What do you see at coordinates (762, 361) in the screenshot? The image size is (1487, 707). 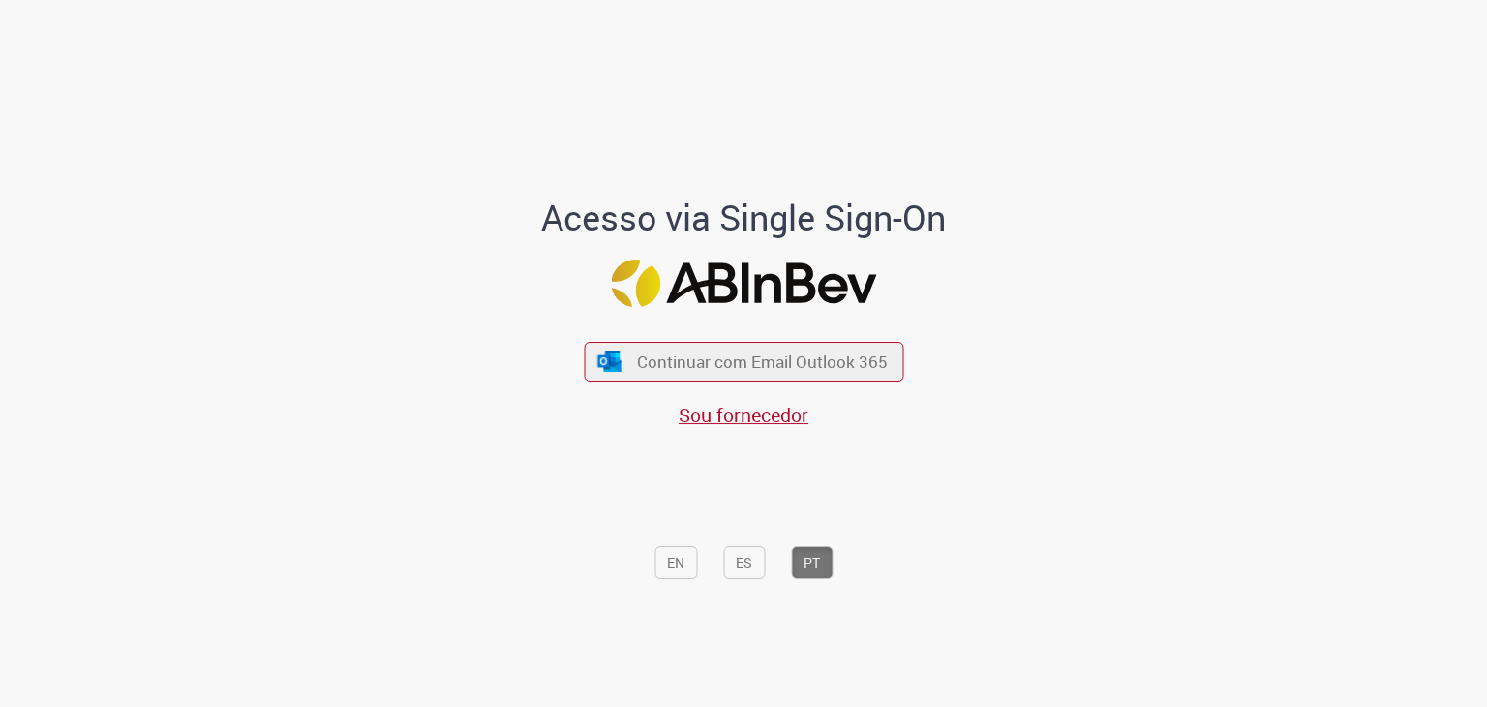 I see `span: Continuar com Email Outlook 365` at bounding box center [762, 361].